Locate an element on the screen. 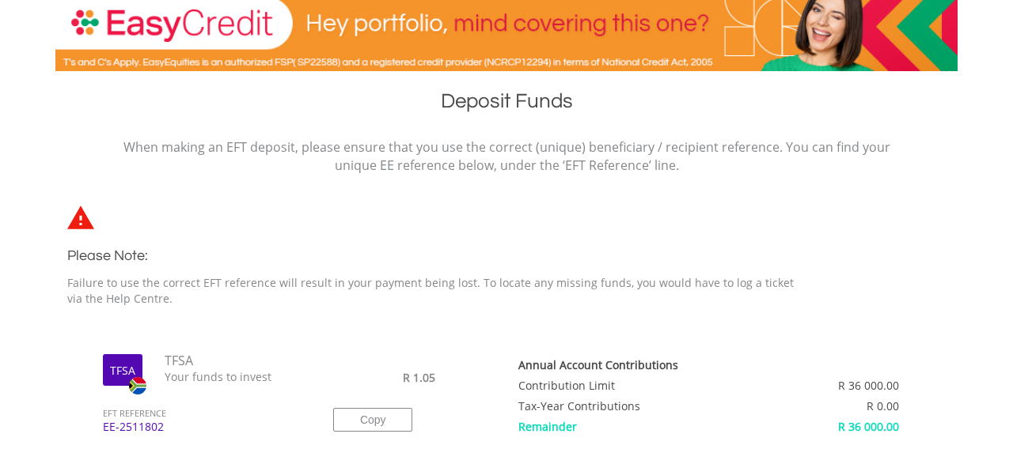 This screenshot has height=464, width=1013. span: EFT REFERENCE is located at coordinates (200, 403).